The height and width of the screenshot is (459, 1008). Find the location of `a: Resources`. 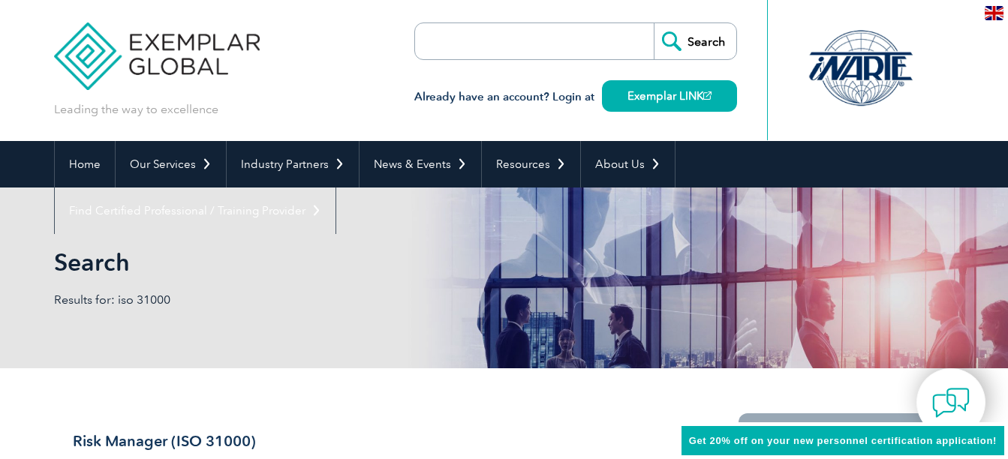

a: Resources is located at coordinates (531, 164).